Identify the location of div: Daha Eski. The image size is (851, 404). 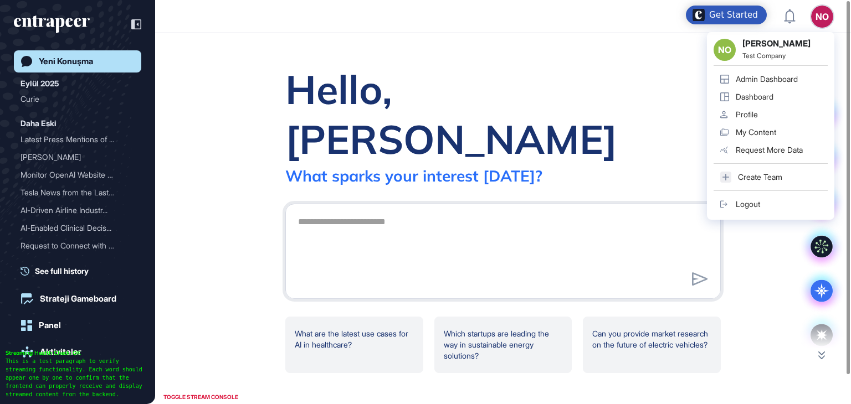
(38, 124).